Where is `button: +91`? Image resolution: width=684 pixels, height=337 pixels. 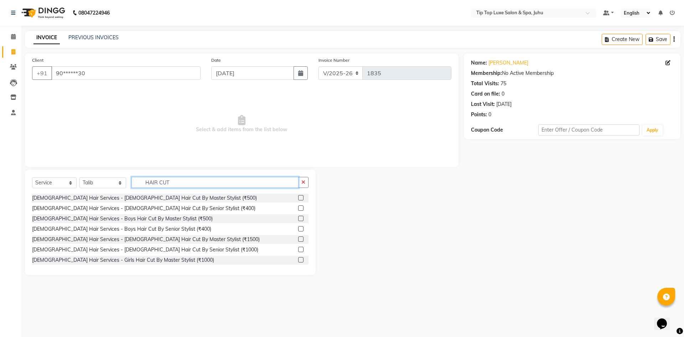 button: +91 is located at coordinates (42, 73).